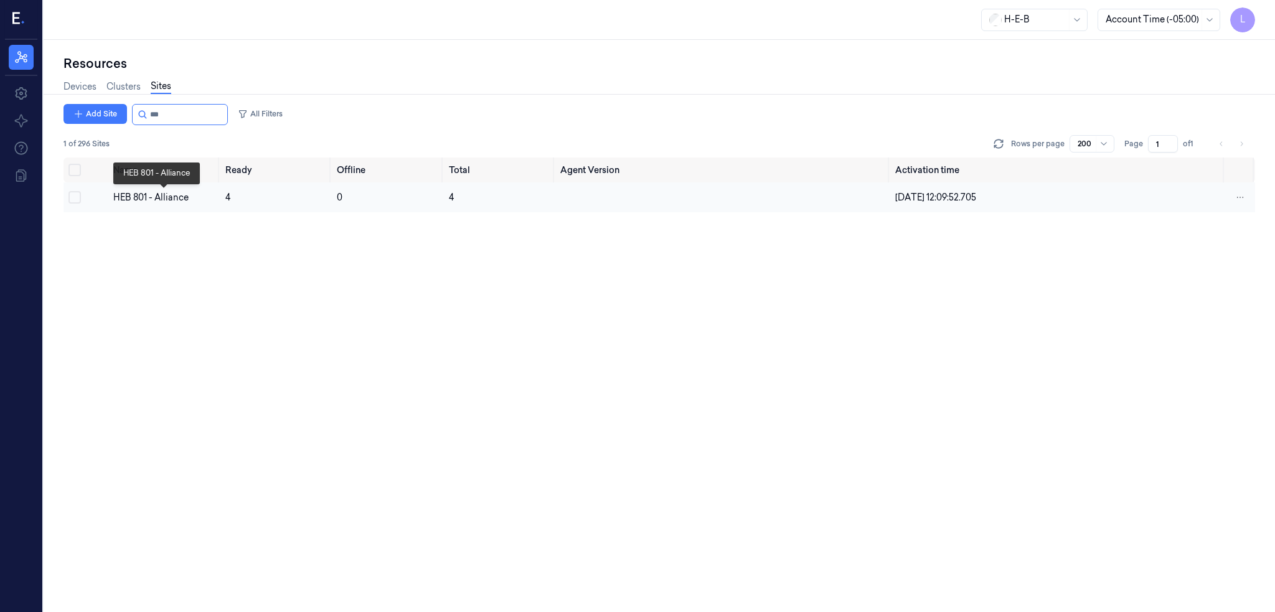  What do you see at coordinates (1133, 144) in the screenshot?
I see `span: Page` at bounding box center [1133, 144].